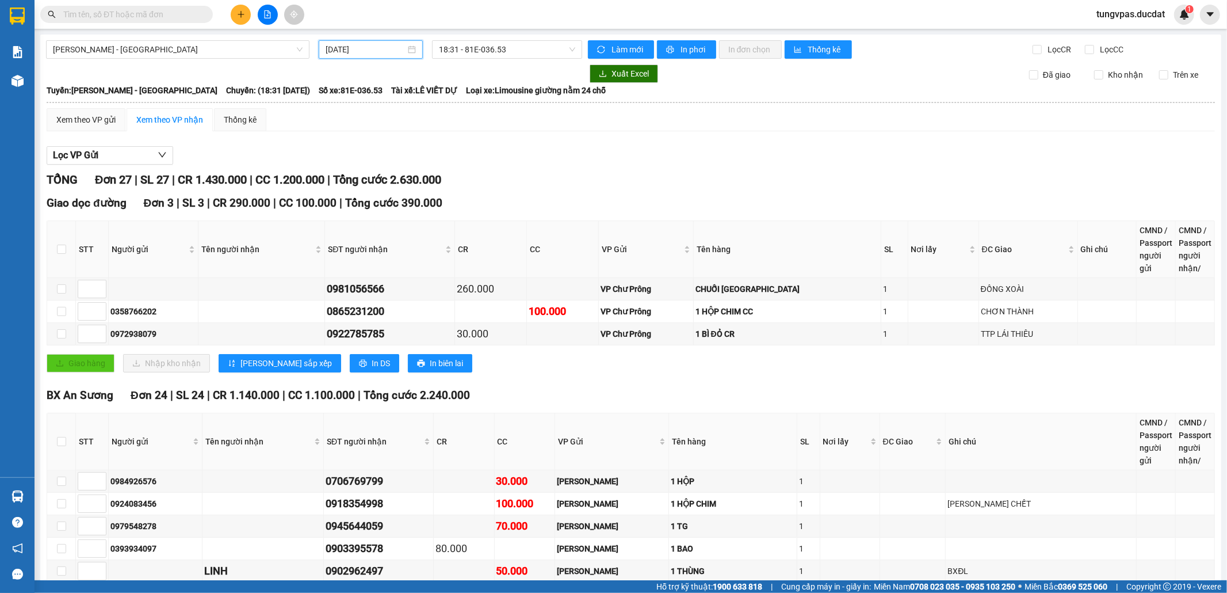  Describe the element at coordinates (155, 548) in the screenshot. I see `div: 0393934097` at that location.